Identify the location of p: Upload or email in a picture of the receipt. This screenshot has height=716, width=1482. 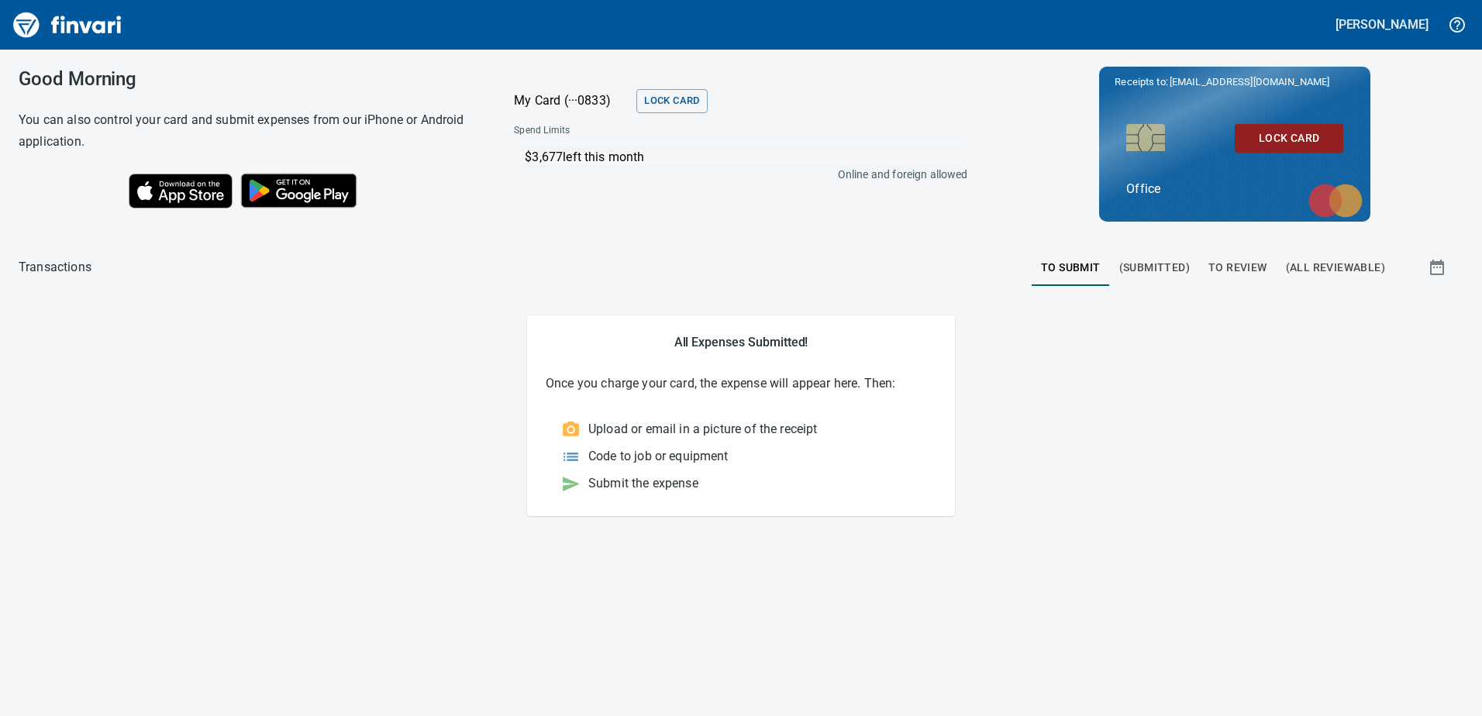
(702, 430).